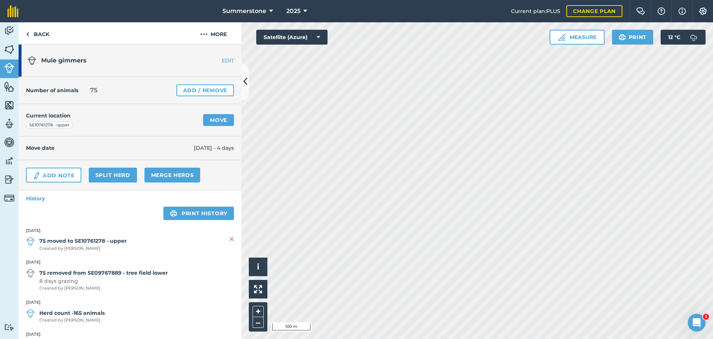 Image resolution: width=713 pixels, height=339 pixels. I want to click on a: History, so click(130, 198).